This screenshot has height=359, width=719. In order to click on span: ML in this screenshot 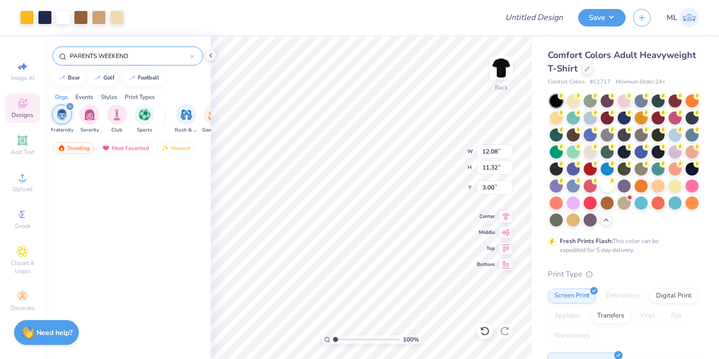, I will do `click(672, 17)`.